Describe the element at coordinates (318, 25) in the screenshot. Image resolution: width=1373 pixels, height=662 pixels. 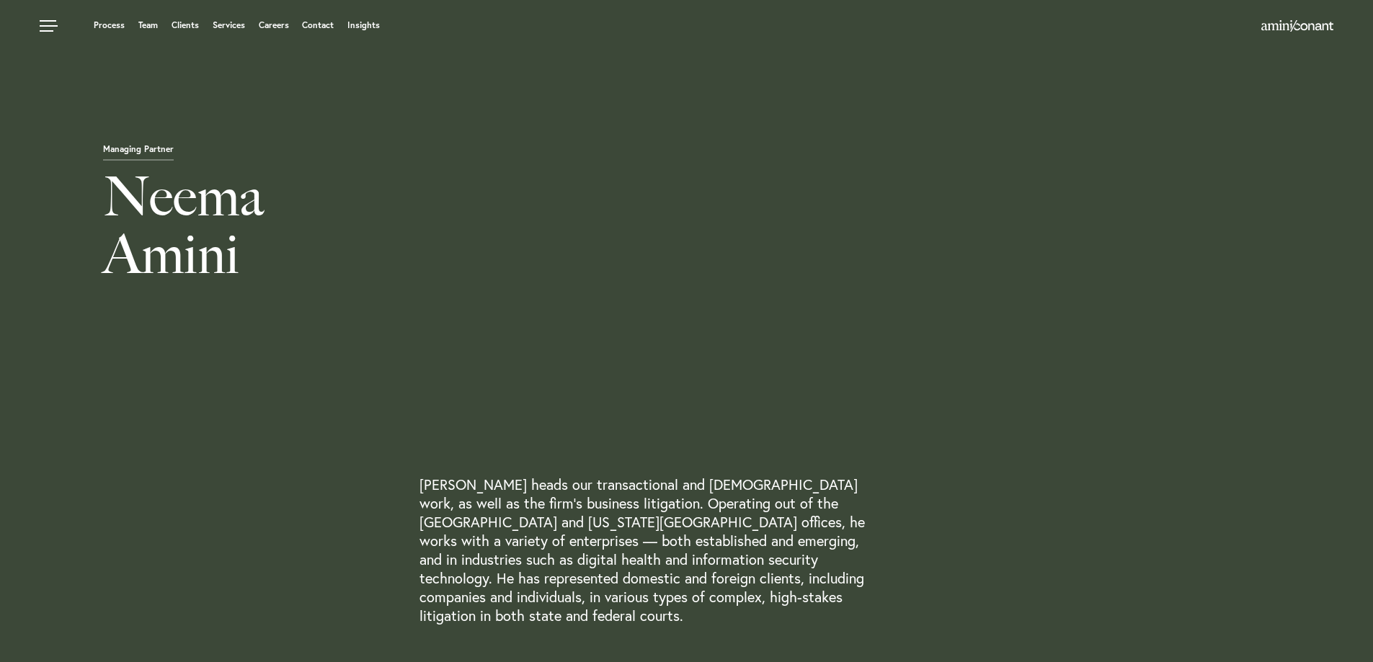
I see `a: Contact` at that location.